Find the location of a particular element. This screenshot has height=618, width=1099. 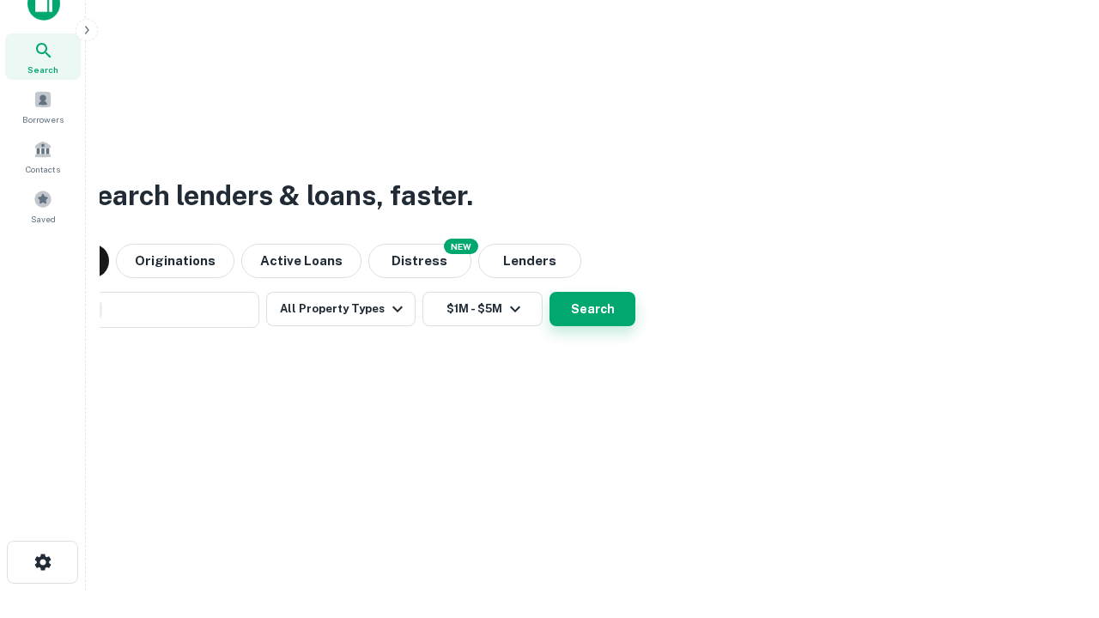

a: Saved is located at coordinates (43, 206).